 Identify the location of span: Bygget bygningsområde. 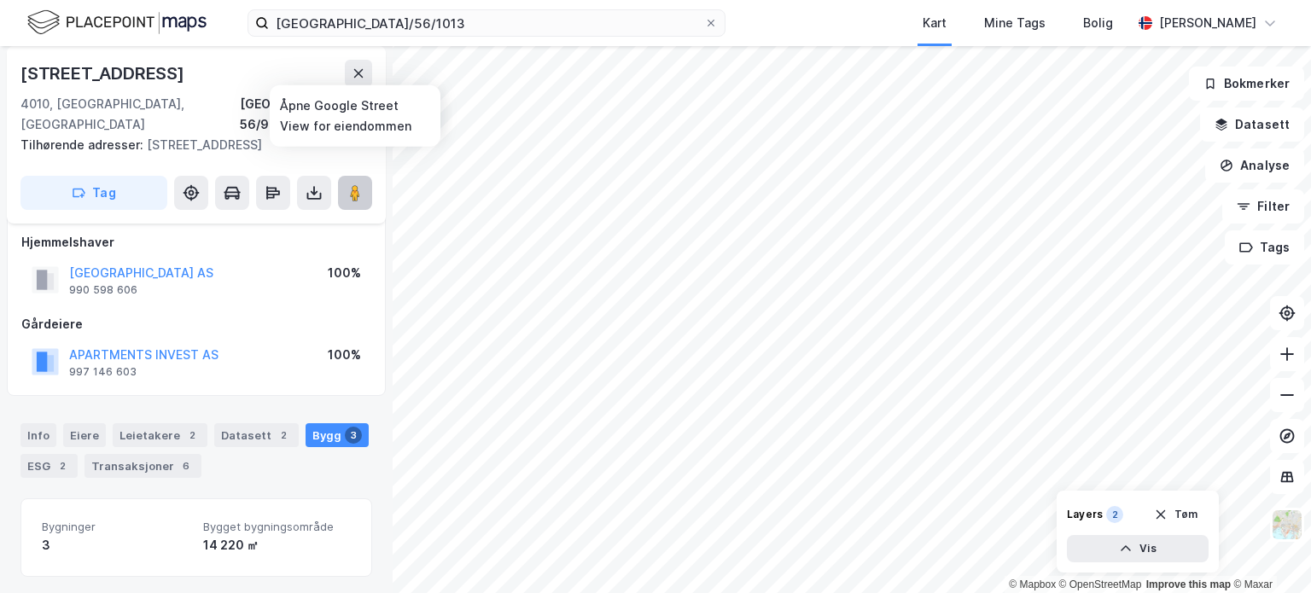
(277, 527).